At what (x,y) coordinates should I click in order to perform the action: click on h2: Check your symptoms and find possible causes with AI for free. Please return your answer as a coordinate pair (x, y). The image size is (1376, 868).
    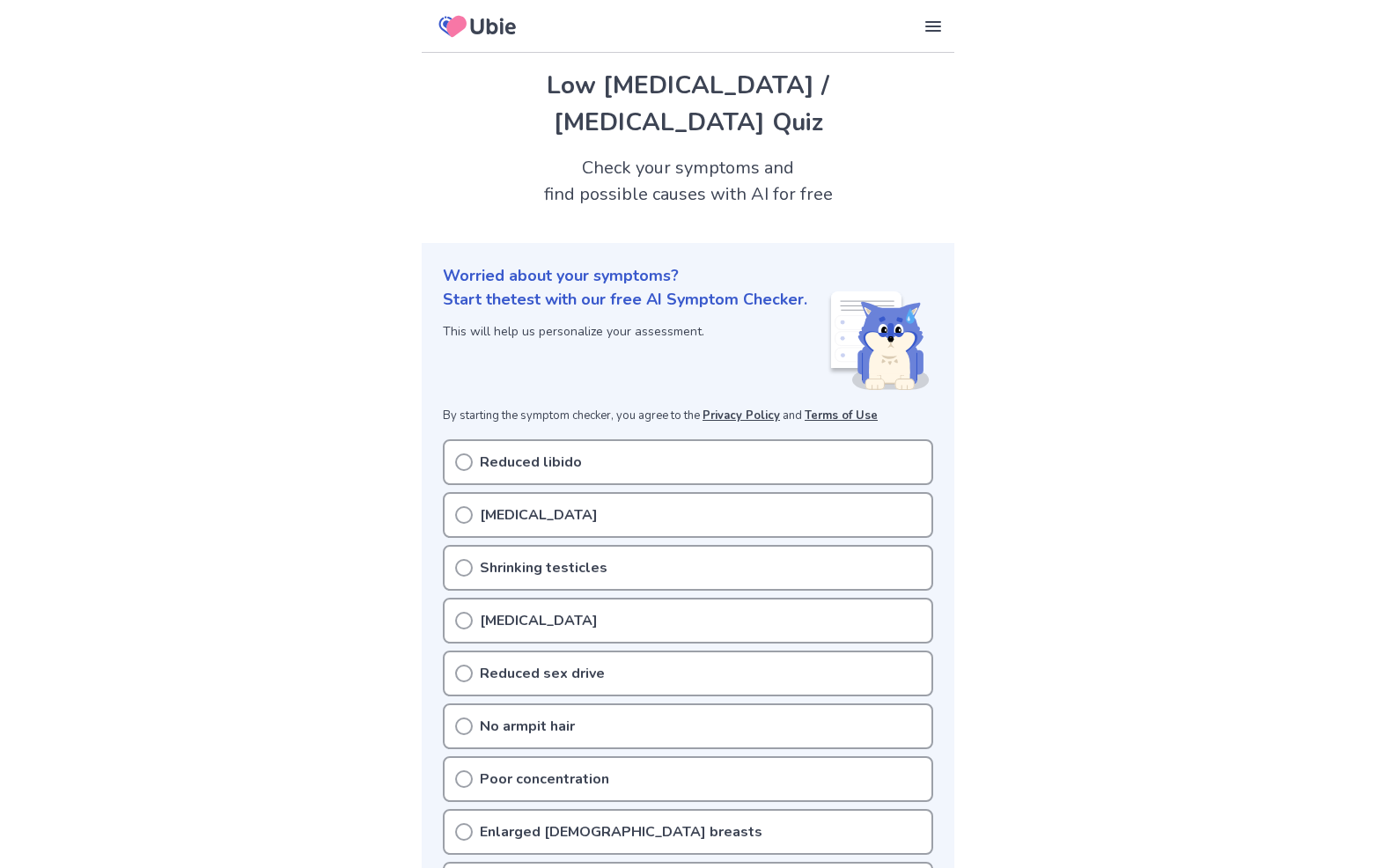
    Looking at the image, I should click on (688, 182).